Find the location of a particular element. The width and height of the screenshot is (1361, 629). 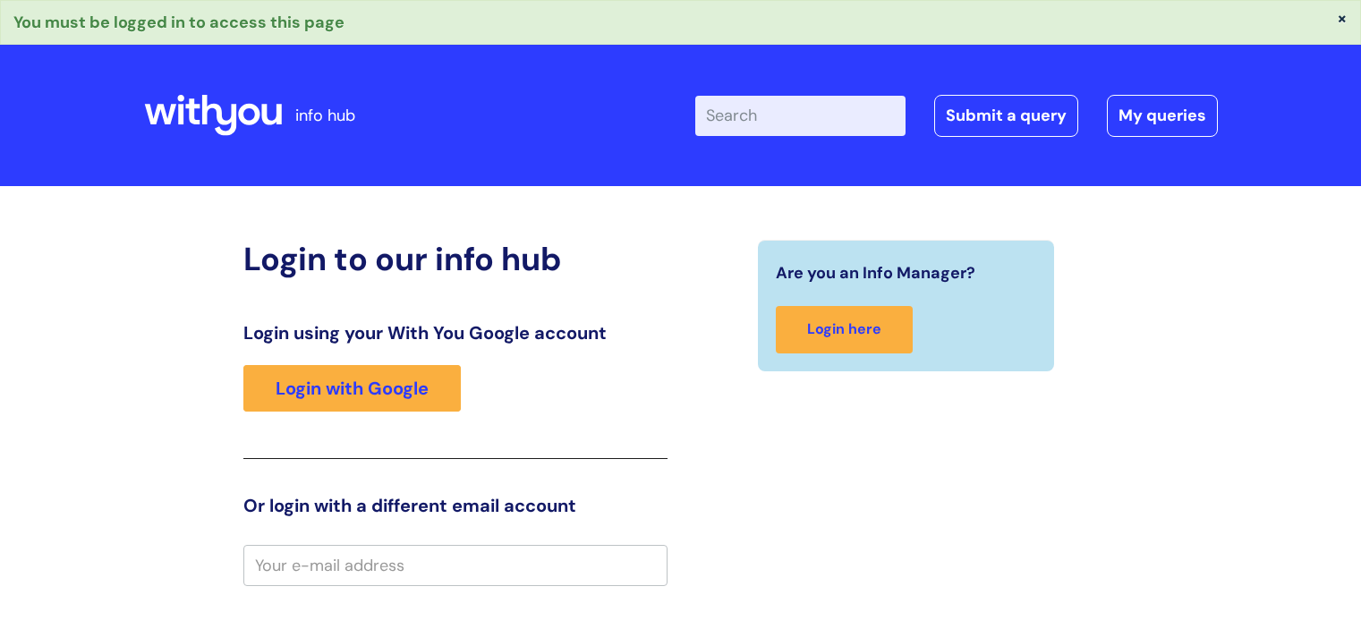

h2: Login to our info hub is located at coordinates (455, 259).